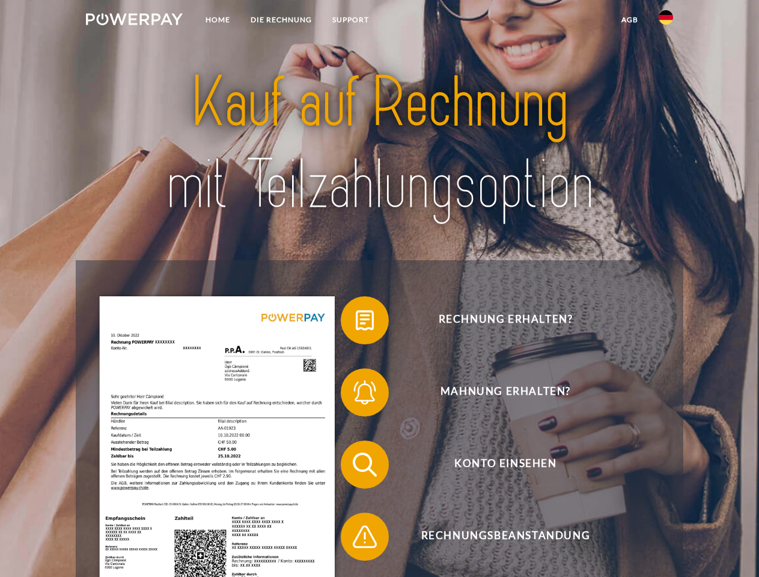  I want to click on button: Konto einsehen, so click(497, 465).